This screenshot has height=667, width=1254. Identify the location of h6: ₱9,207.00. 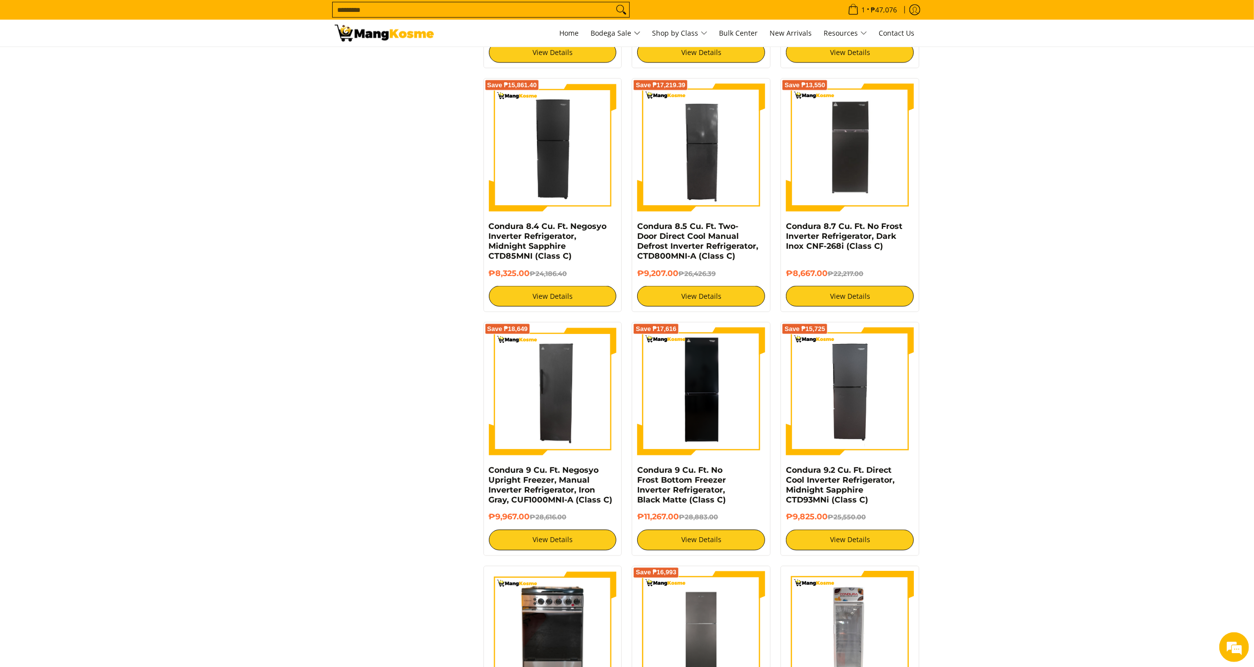
(701, 274).